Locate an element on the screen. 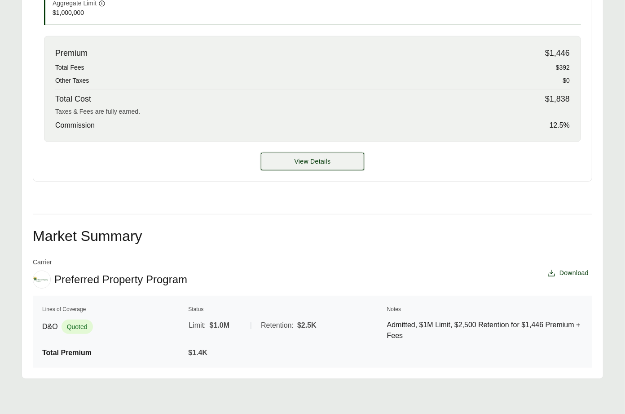  button: Download is located at coordinates (568, 273).